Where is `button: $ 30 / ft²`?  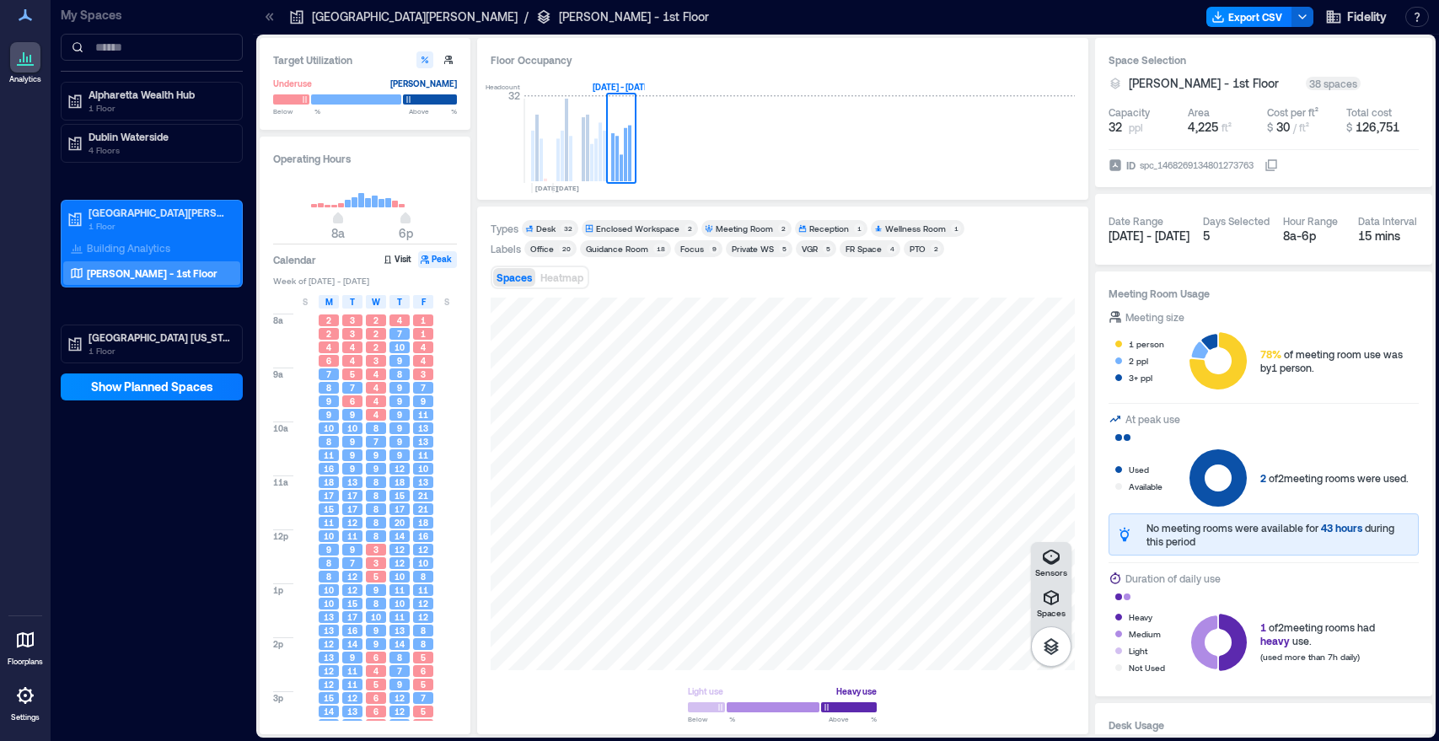
button: $ 30 / ft² is located at coordinates (1304, 127).